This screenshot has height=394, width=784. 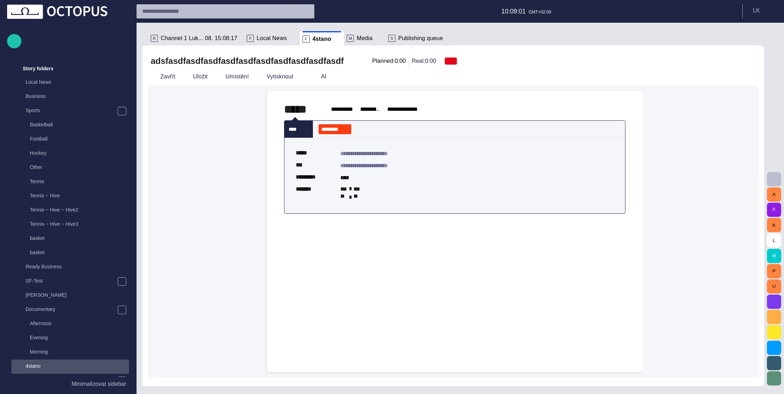 I want to click on button: L, so click(x=774, y=241).